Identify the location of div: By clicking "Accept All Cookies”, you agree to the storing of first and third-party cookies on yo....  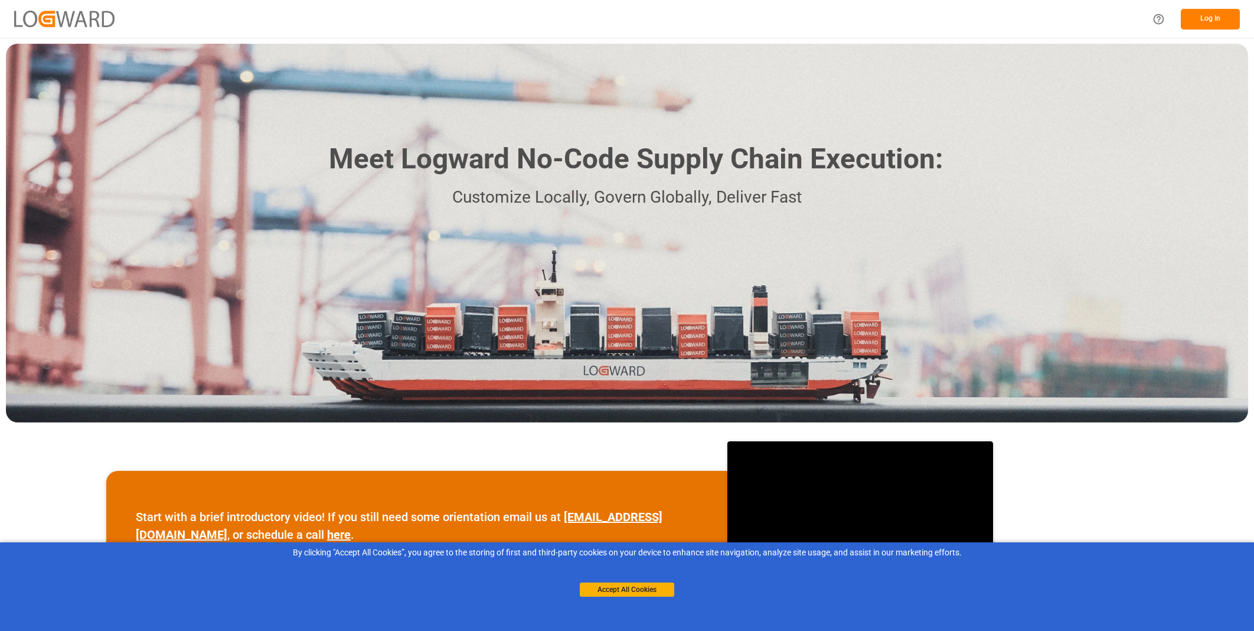
(627, 552).